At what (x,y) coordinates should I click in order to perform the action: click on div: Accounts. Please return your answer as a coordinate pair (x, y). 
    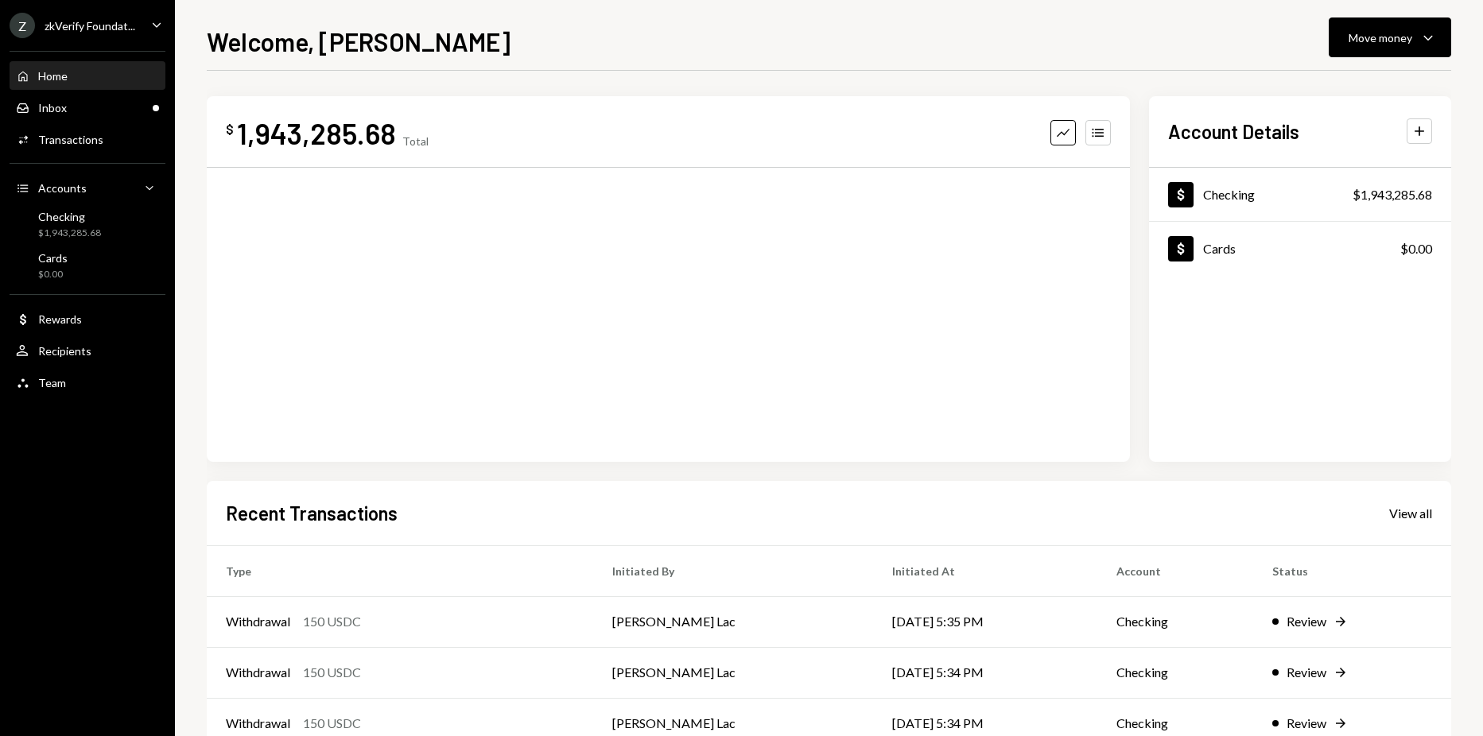
    Looking at the image, I should click on (62, 188).